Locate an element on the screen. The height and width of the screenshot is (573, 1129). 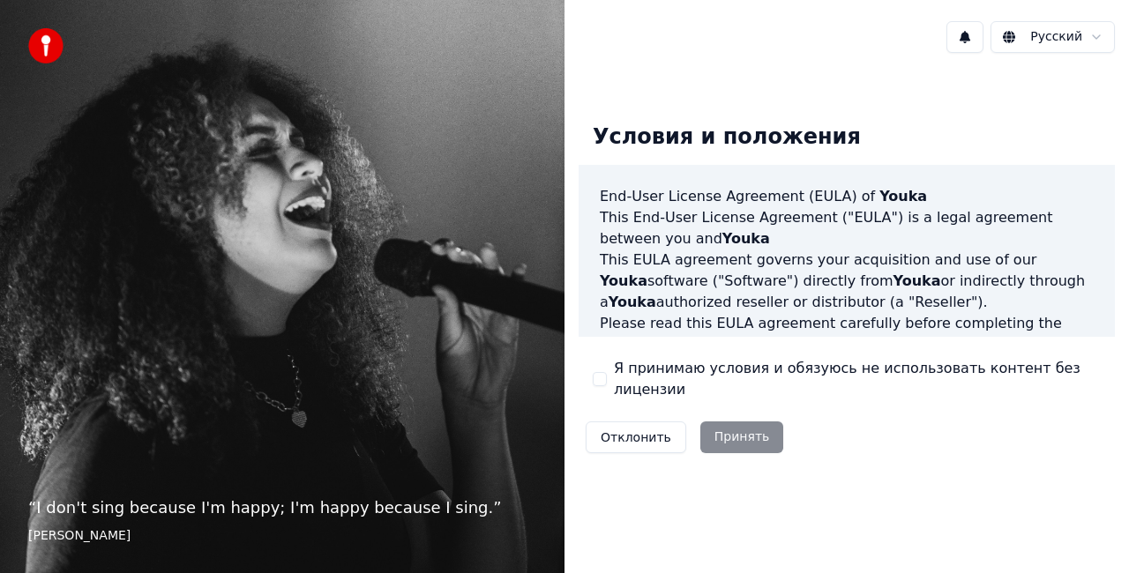
img: youka is located at coordinates (46, 46).